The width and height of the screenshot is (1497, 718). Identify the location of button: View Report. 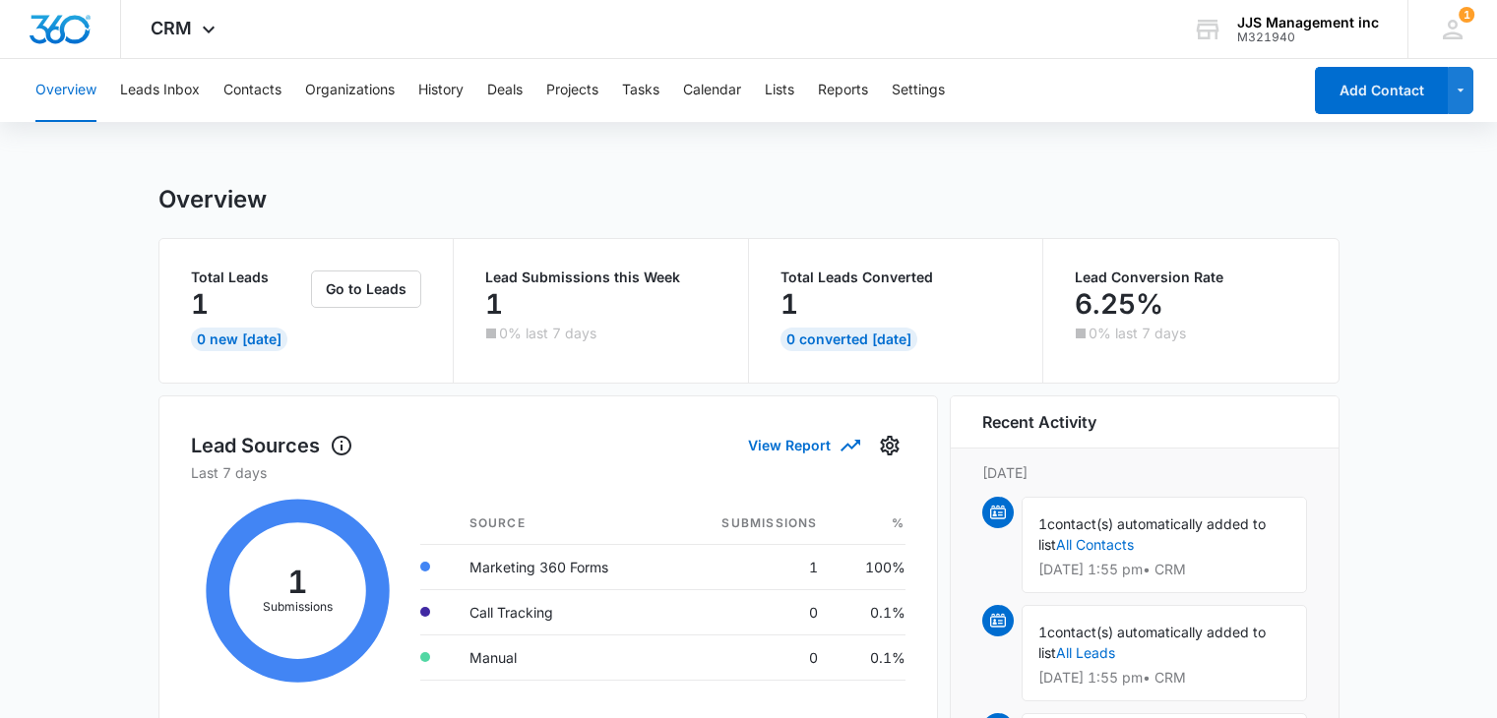
(803, 445).